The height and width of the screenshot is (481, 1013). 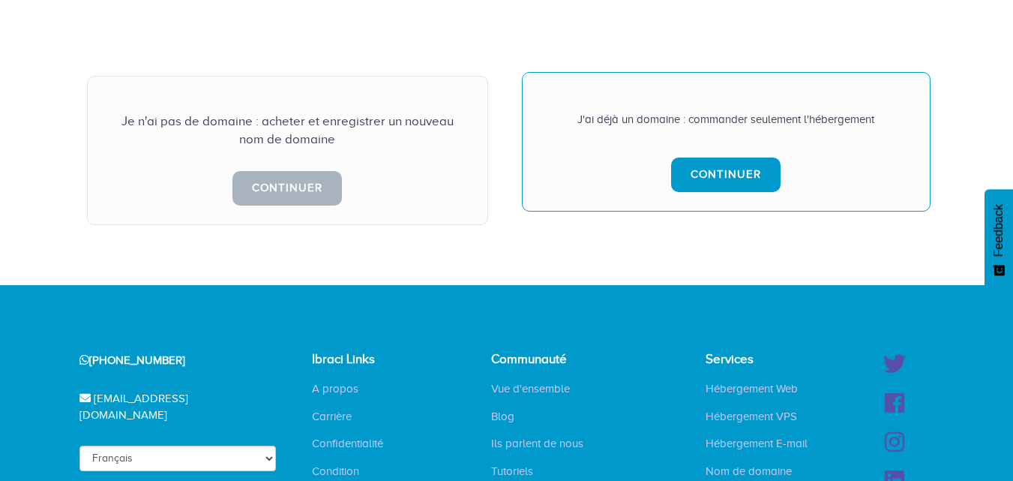 I want to click on h4: Ibraci Links, so click(x=361, y=359).